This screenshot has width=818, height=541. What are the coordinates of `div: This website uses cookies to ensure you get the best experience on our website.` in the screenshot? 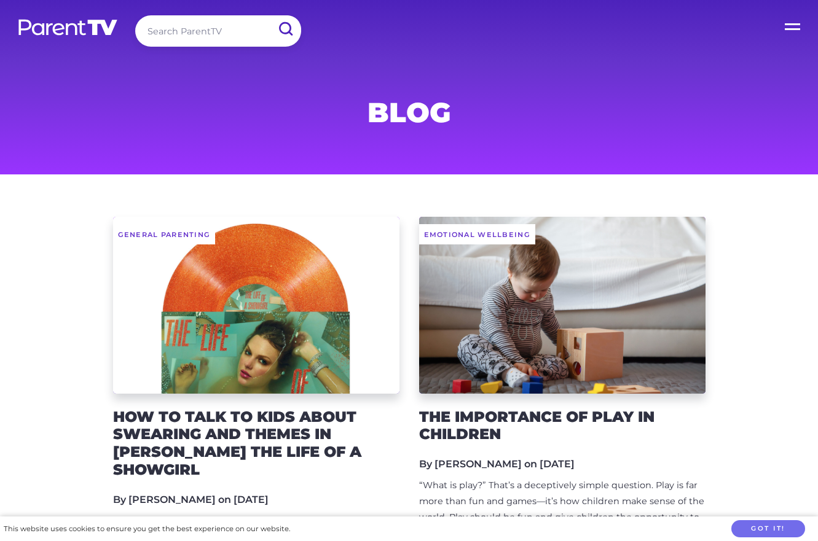 It's located at (147, 529).